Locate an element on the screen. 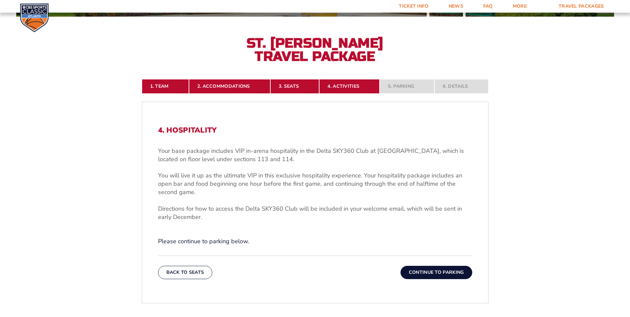 The height and width of the screenshot is (317, 630). a: 2. Accommodations is located at coordinates (229, 86).